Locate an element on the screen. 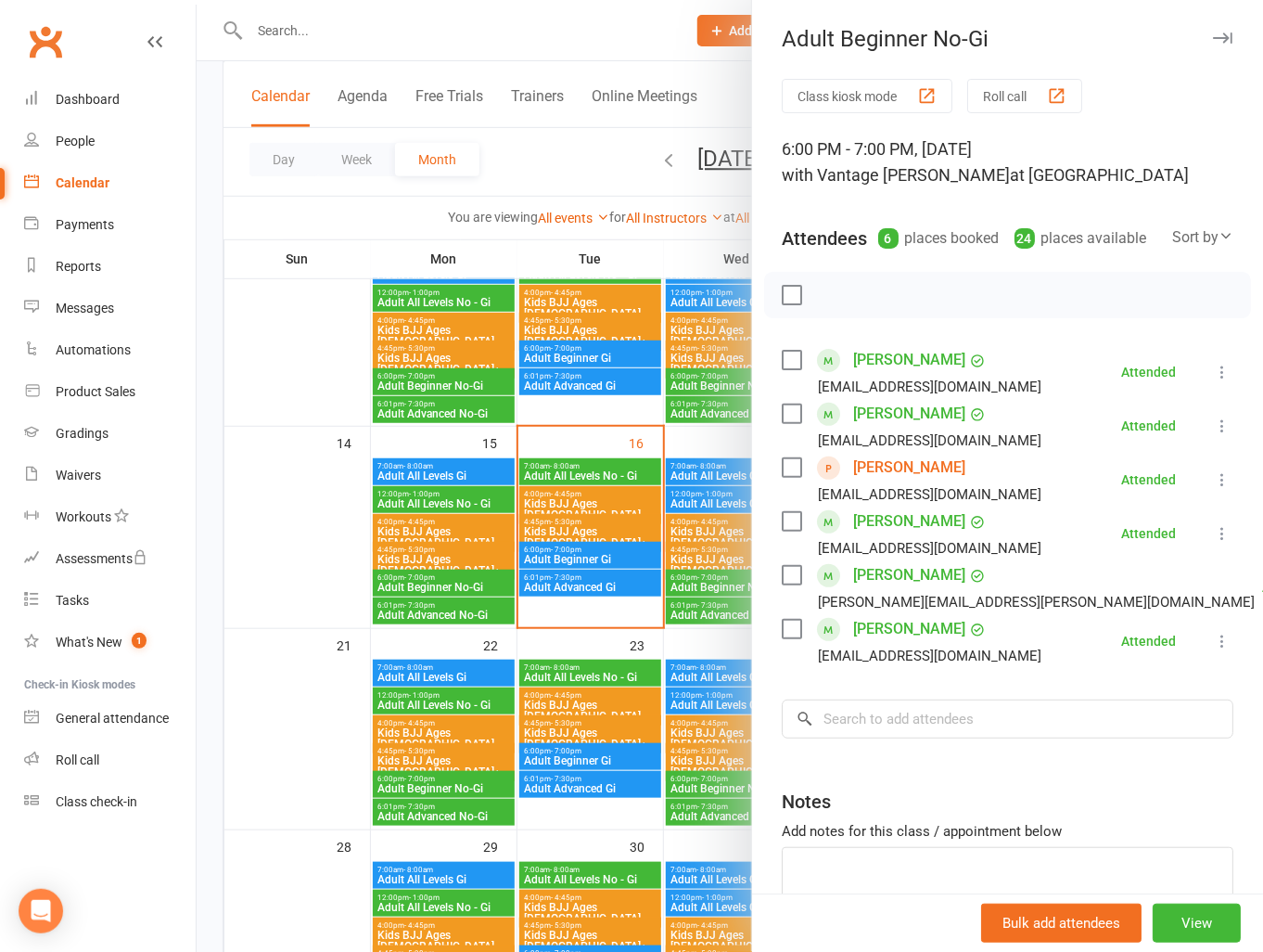 The image size is (1263, 952). div: Gradings is located at coordinates (82, 433).